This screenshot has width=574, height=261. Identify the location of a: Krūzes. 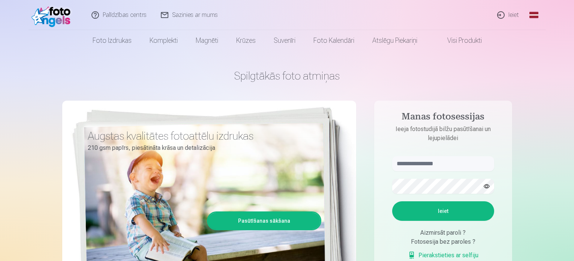
(246, 41).